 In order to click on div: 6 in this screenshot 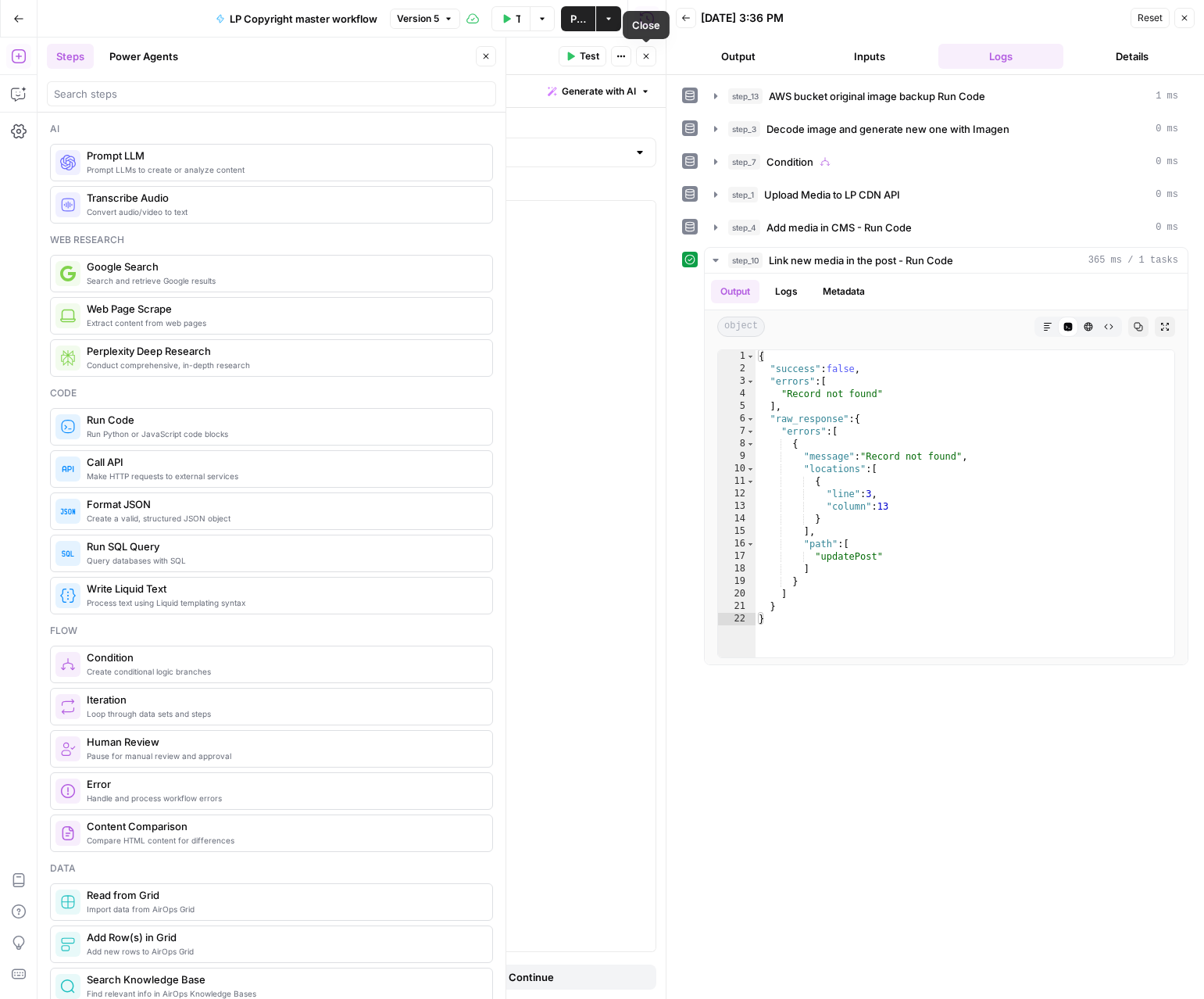, I will do `click(737, 419)`.